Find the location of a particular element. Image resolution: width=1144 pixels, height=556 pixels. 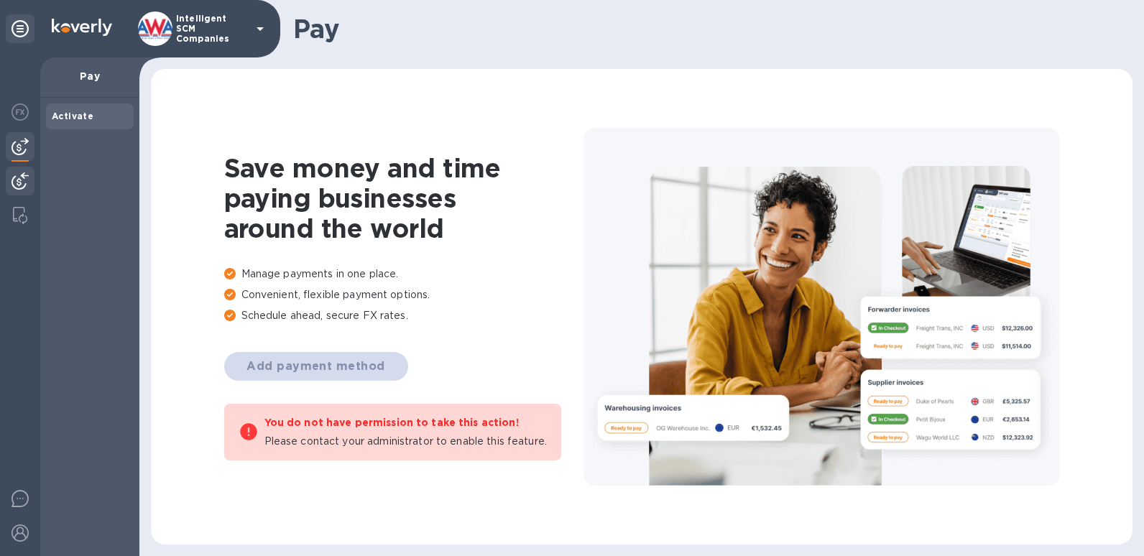

div: Unpin categories is located at coordinates (20, 29).